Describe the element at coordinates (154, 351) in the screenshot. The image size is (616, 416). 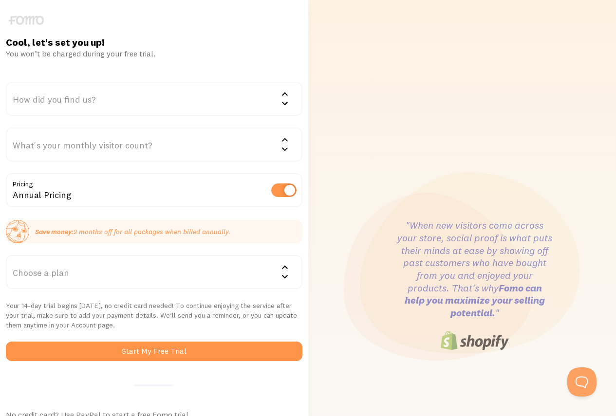
I see `button: Start My Free Trial` at that location.